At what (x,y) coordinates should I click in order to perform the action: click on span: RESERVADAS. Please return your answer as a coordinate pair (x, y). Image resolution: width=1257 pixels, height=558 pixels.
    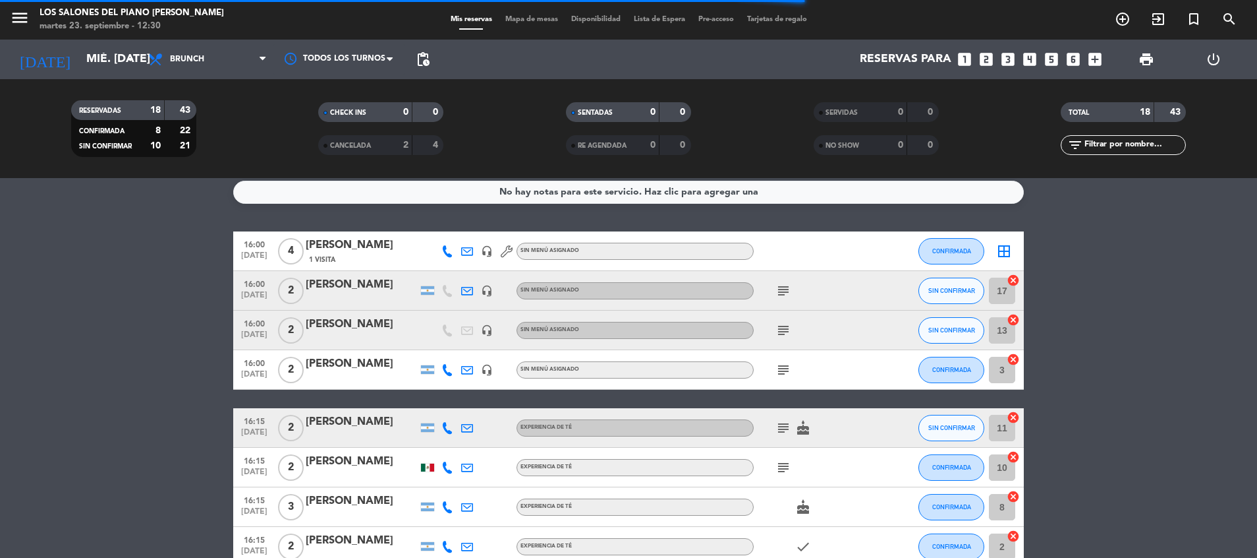
    Looking at the image, I should click on (100, 111).